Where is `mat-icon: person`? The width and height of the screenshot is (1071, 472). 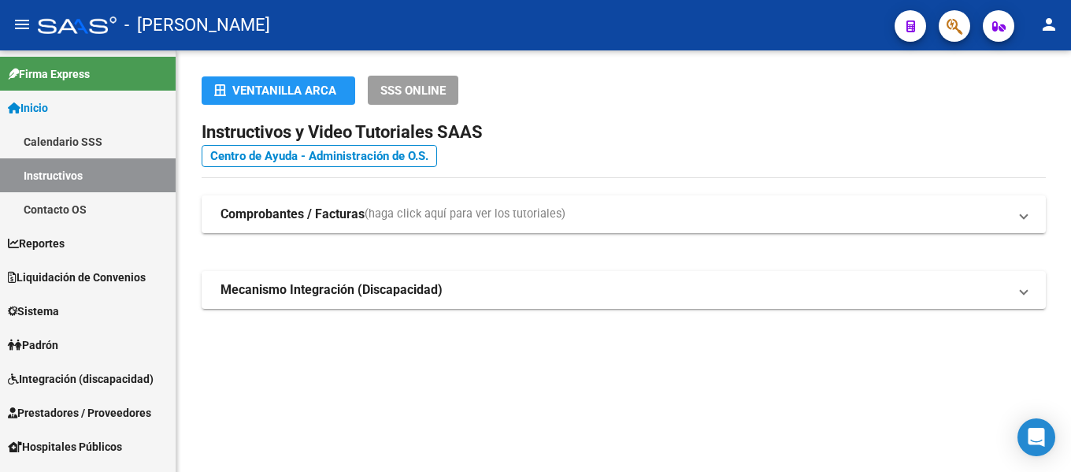
mat-icon: person is located at coordinates (1049, 24).